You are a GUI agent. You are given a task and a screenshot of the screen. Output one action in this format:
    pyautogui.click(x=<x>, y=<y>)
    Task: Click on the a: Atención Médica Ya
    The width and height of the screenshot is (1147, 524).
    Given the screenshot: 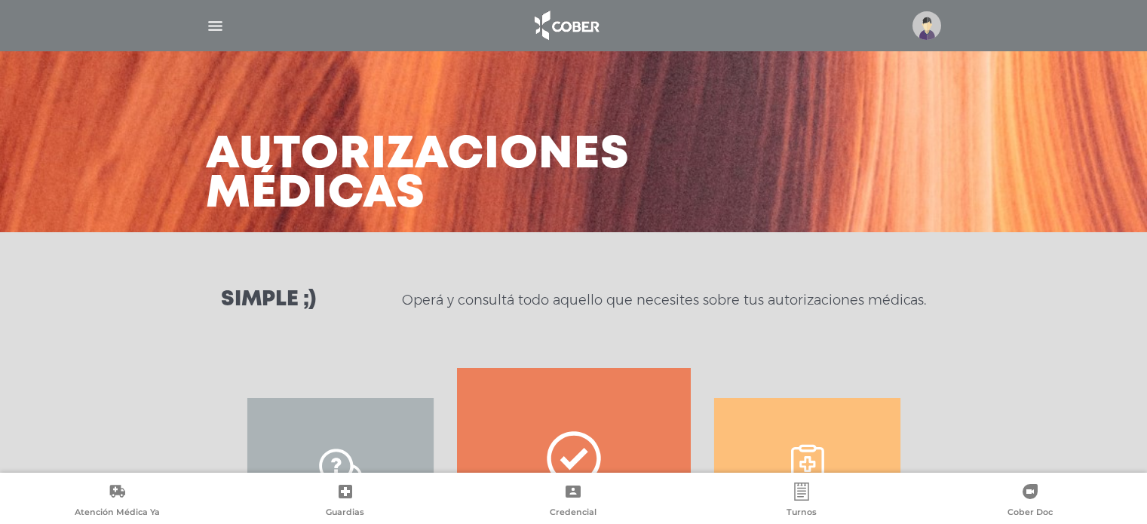 What is the action you would take?
    pyautogui.click(x=117, y=501)
    